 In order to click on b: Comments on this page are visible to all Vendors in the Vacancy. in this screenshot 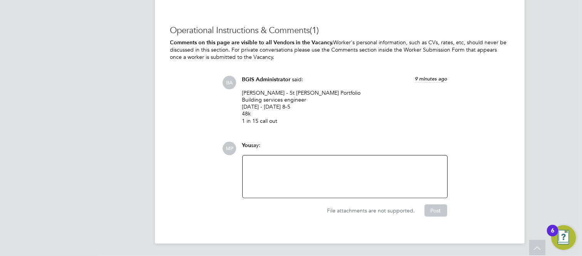, I will do `click(252, 42)`.